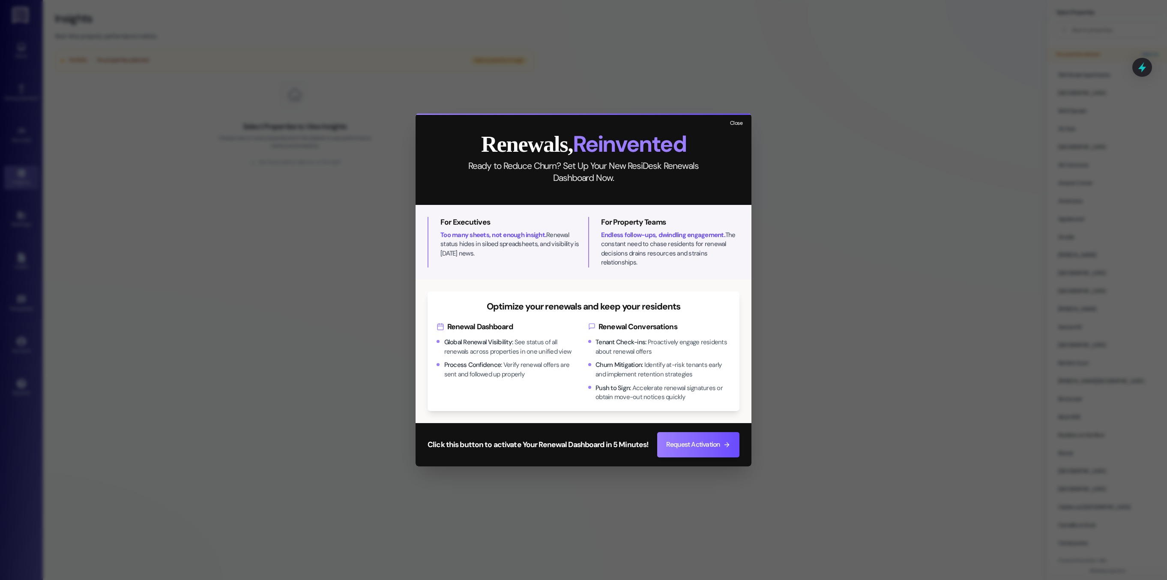  What do you see at coordinates (660, 327) in the screenshot?
I see `h4: Renewal Conversations` at bounding box center [660, 327].